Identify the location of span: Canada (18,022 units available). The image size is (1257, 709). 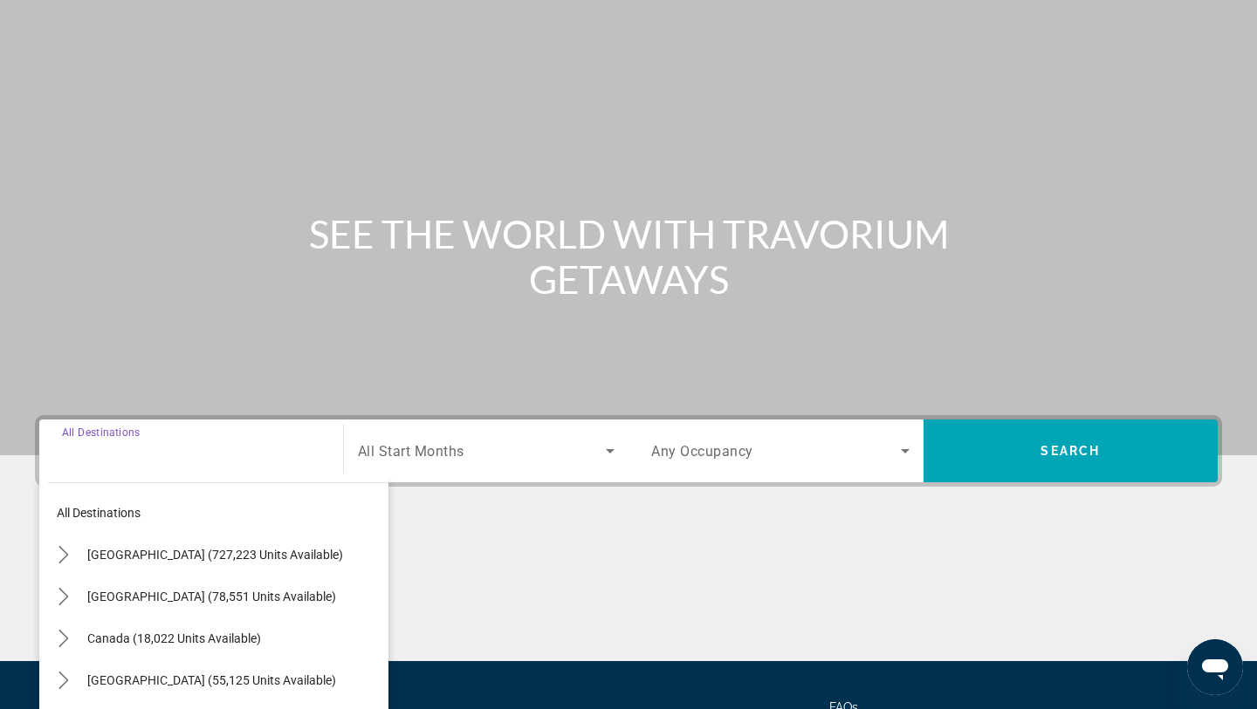
(174, 639).